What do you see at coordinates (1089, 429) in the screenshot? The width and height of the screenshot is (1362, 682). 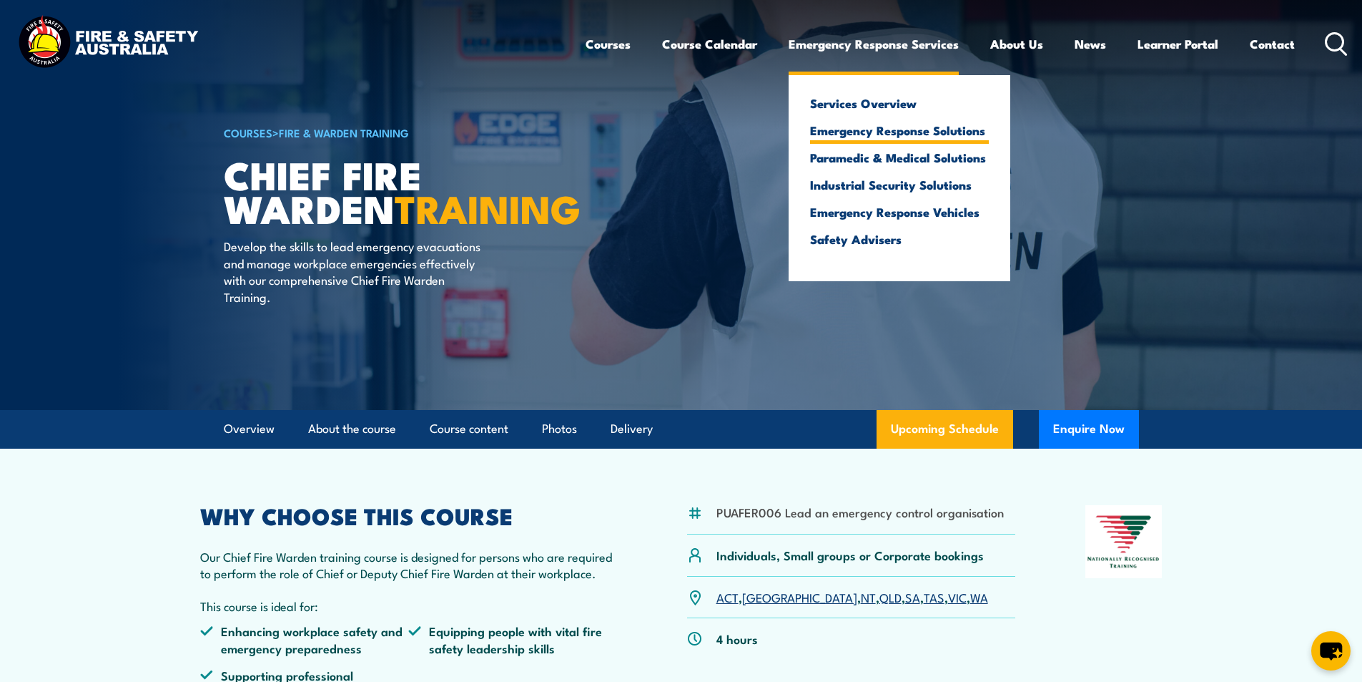 I see `button: Enquire Now` at bounding box center [1089, 429].